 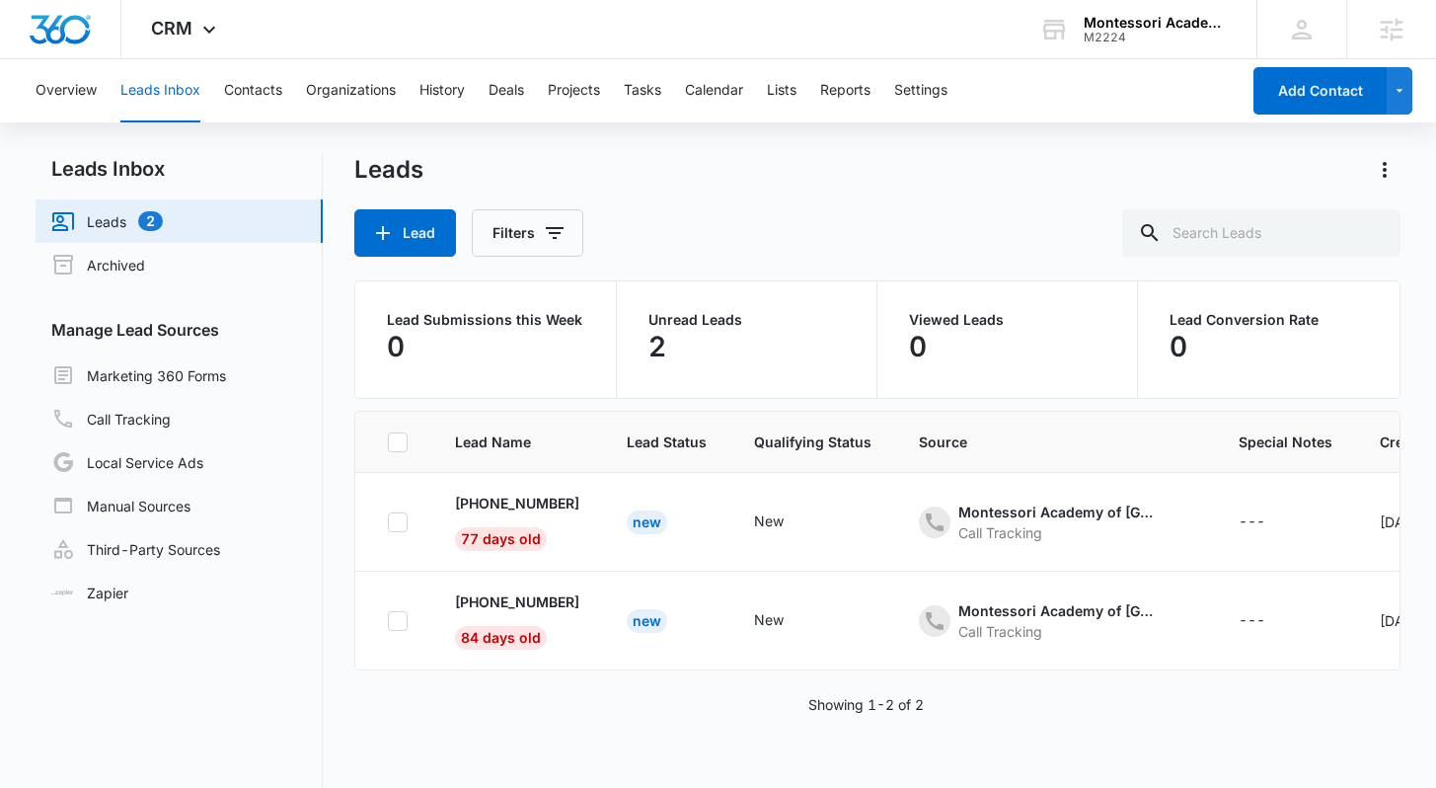 I want to click on a: Archived, so click(x=98, y=265).